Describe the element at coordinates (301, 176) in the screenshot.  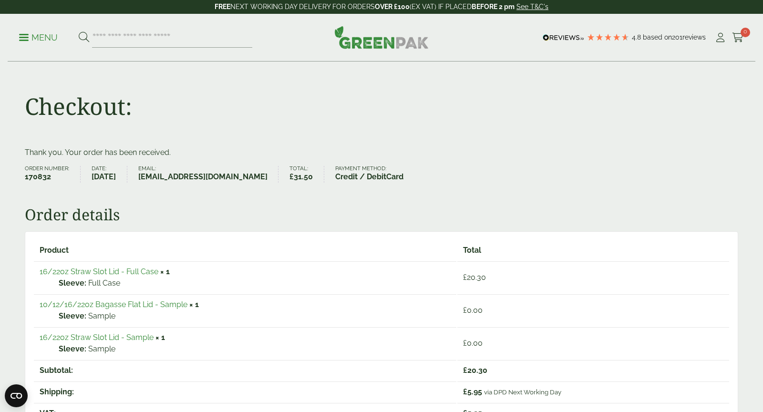
I see `bdi: 31.50` at that location.